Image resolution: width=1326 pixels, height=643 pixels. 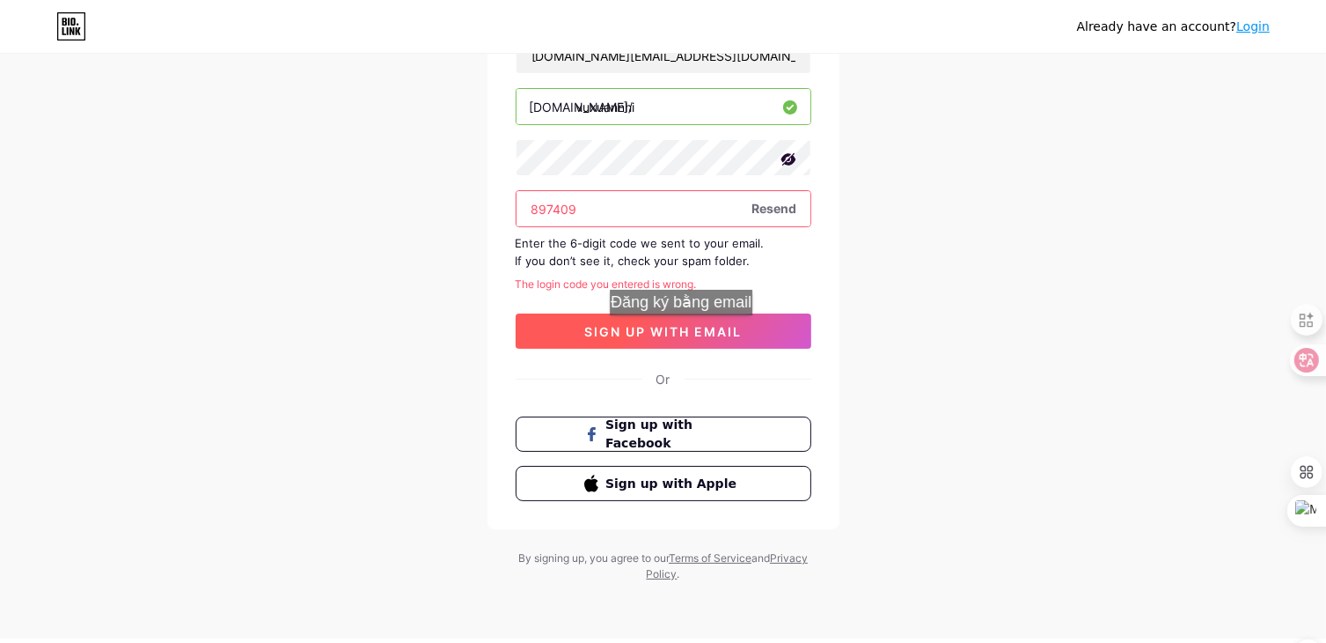 I want to click on a: Terms of Service, so click(x=710, y=557).